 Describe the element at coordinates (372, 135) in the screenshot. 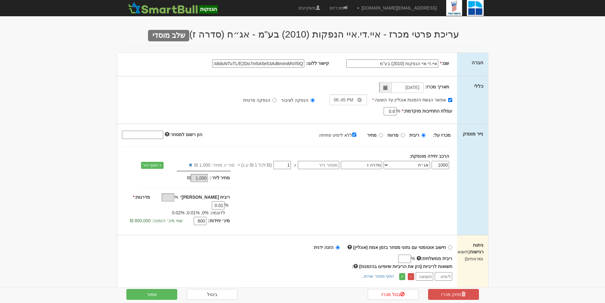

I see `strong: מחיר` at that location.